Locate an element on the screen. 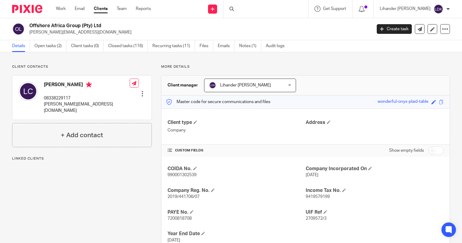  h3: Client manager is located at coordinates (183, 85).